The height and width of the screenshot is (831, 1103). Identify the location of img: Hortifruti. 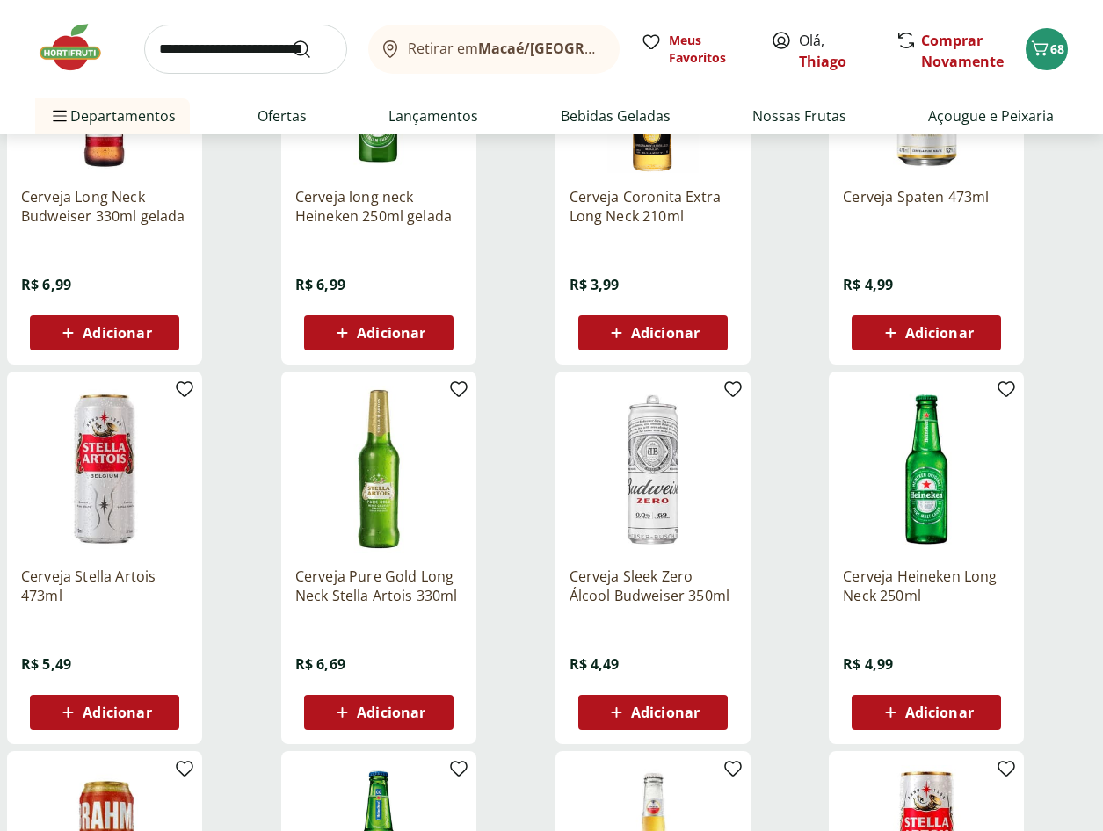
(79, 47).